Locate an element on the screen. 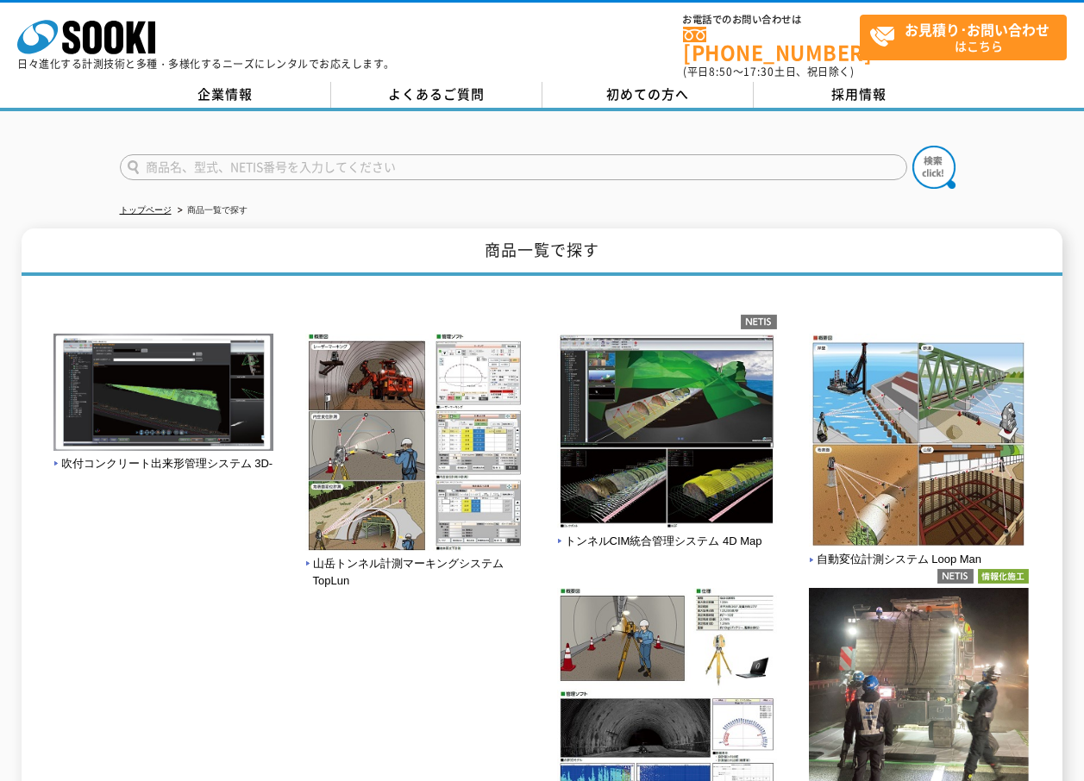  a: 初めての方へ is located at coordinates (648, 95).